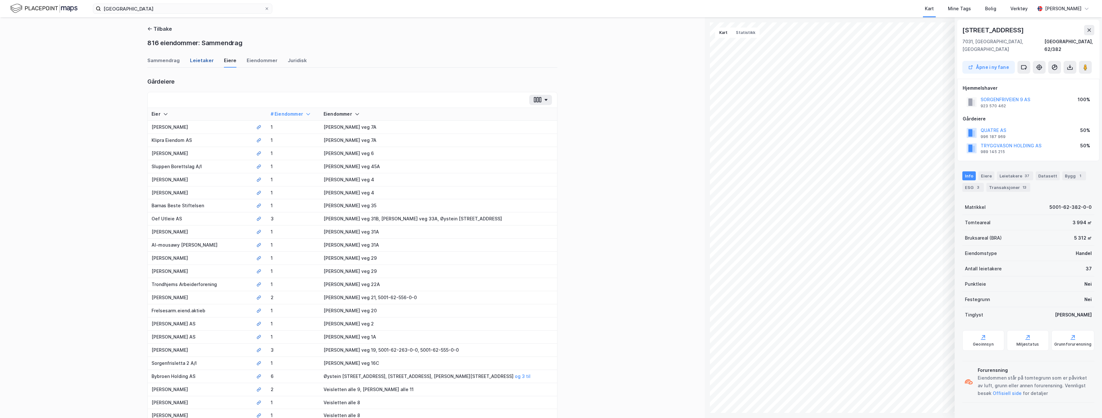  Describe the element at coordinates (746, 33) in the screenshot. I see `button: Statistikk` at that location.